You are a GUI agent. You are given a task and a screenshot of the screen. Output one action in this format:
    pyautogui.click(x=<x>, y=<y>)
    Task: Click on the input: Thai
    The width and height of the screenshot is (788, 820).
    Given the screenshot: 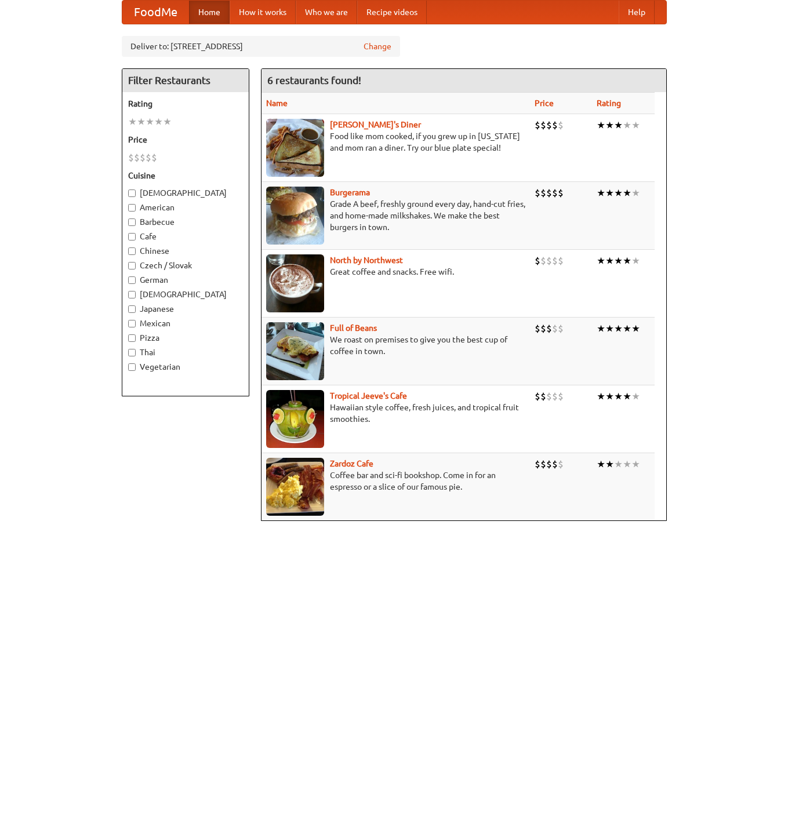 What is the action you would take?
    pyautogui.click(x=132, y=352)
    